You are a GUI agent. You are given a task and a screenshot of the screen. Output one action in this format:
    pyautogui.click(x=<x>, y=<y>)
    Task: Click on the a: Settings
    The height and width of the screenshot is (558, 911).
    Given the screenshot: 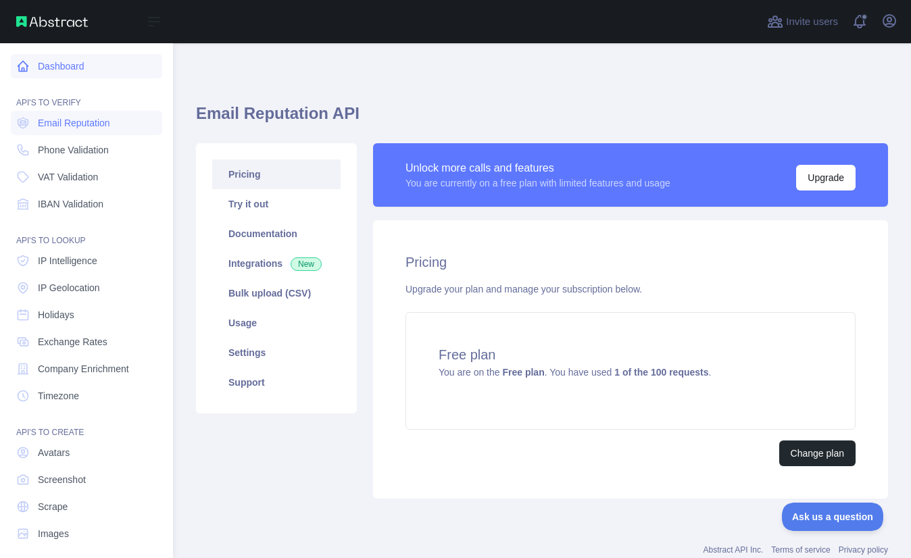 What is the action you would take?
    pyautogui.click(x=276, y=353)
    